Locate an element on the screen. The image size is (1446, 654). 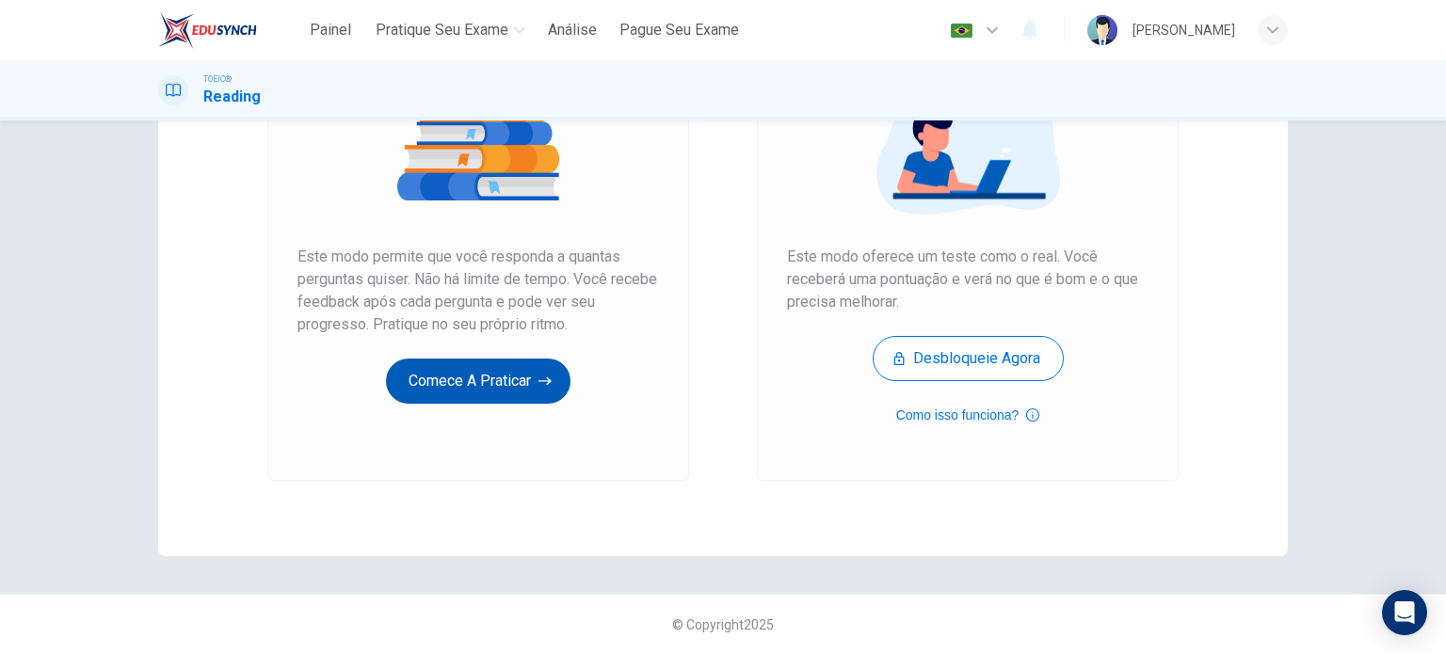
img: Profile picture is located at coordinates (1103, 30).